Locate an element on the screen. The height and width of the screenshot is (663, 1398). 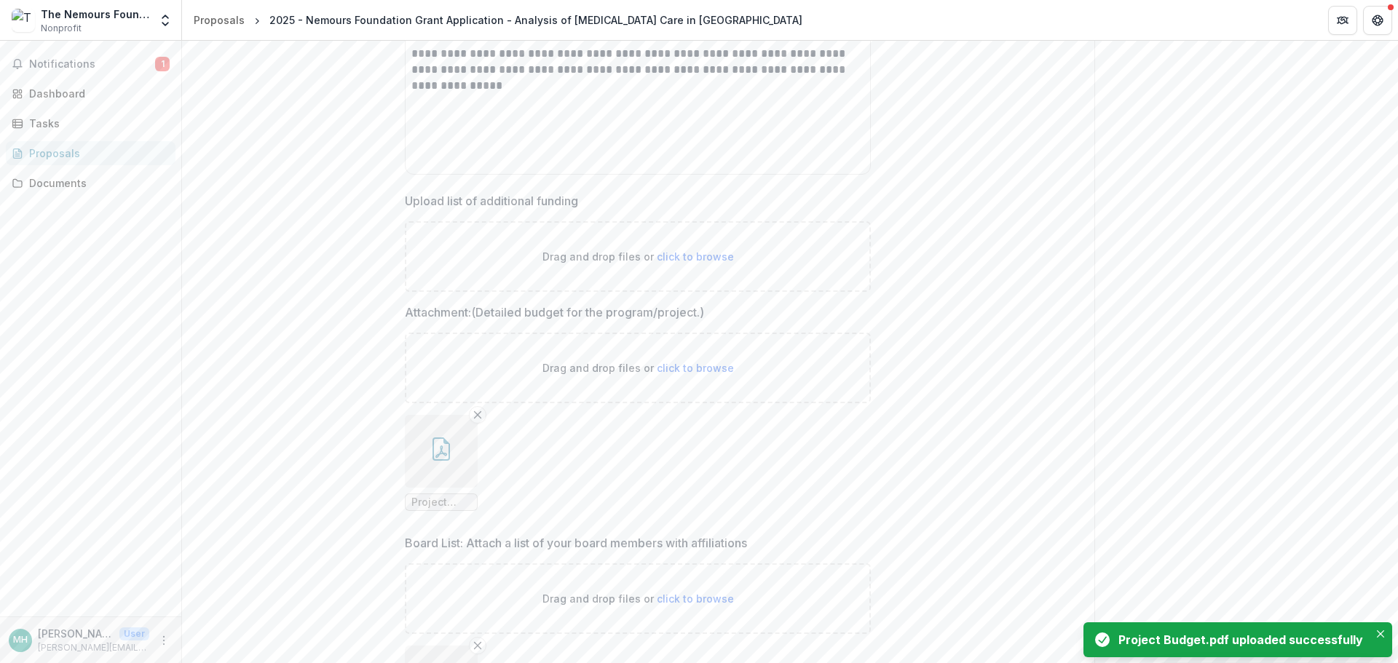
span: 1 is located at coordinates (162, 64).